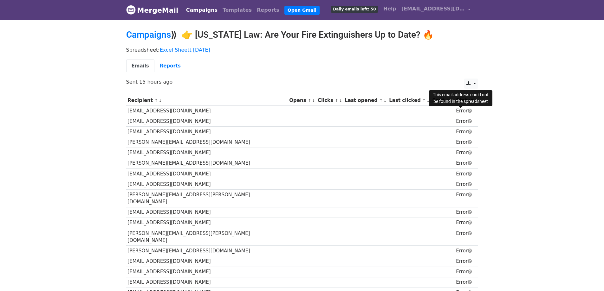  I want to click on th: Last opened, so click(365, 101).